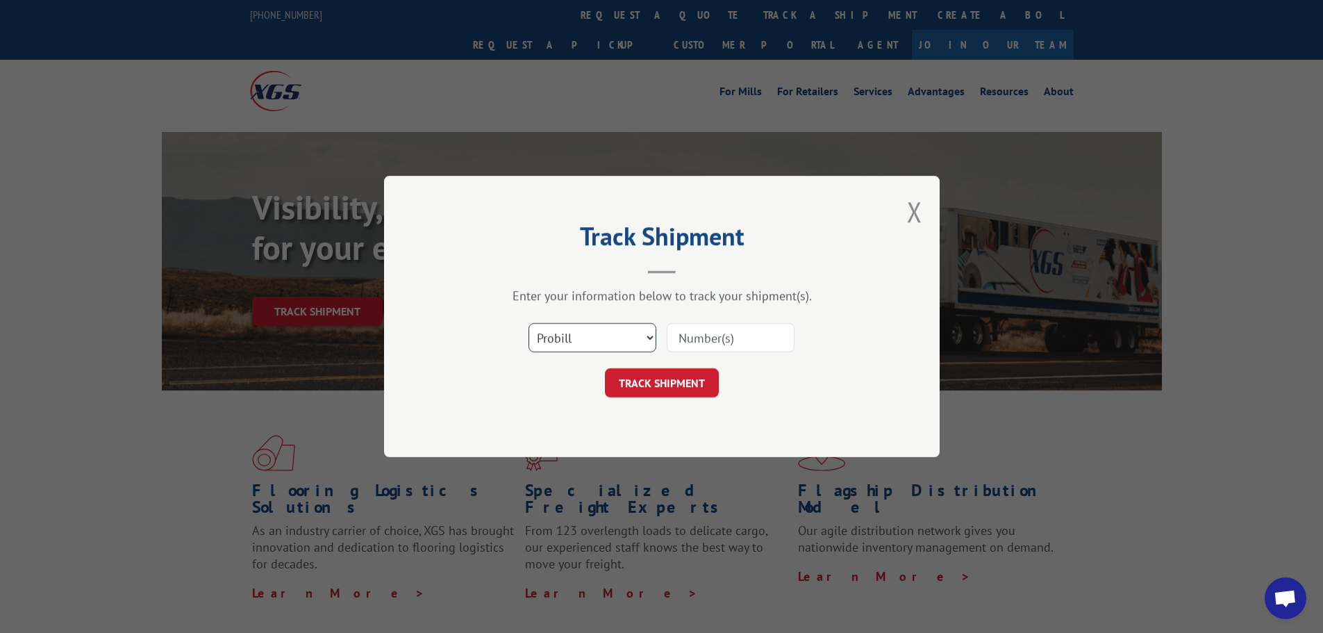  Describe the element at coordinates (1285, 598) in the screenshot. I see `div: Open chat` at that location.